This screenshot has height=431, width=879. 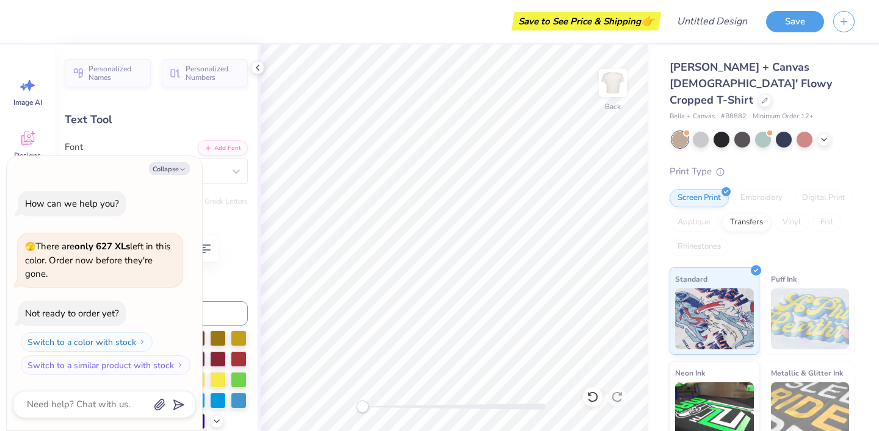 What do you see at coordinates (180, 366) in the screenshot?
I see `img: Switch to a similar product with stock` at bounding box center [180, 366].